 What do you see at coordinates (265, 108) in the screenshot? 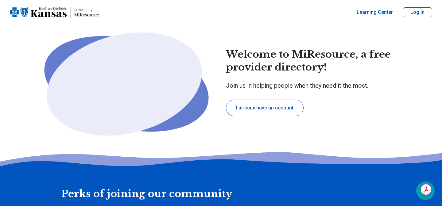
I see `button: I already have an account` at bounding box center [265, 108].